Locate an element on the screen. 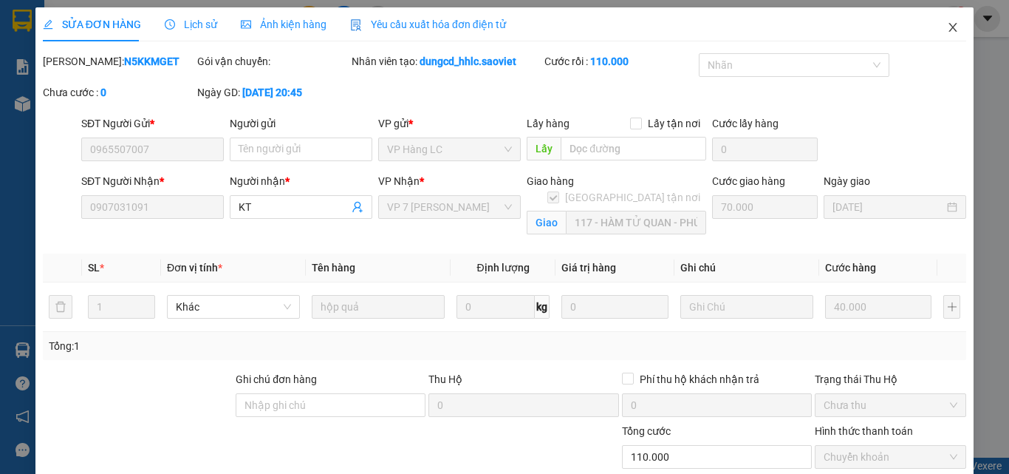 This screenshot has width=1009, height=474. span: Chưa thu is located at coordinates (890, 405).